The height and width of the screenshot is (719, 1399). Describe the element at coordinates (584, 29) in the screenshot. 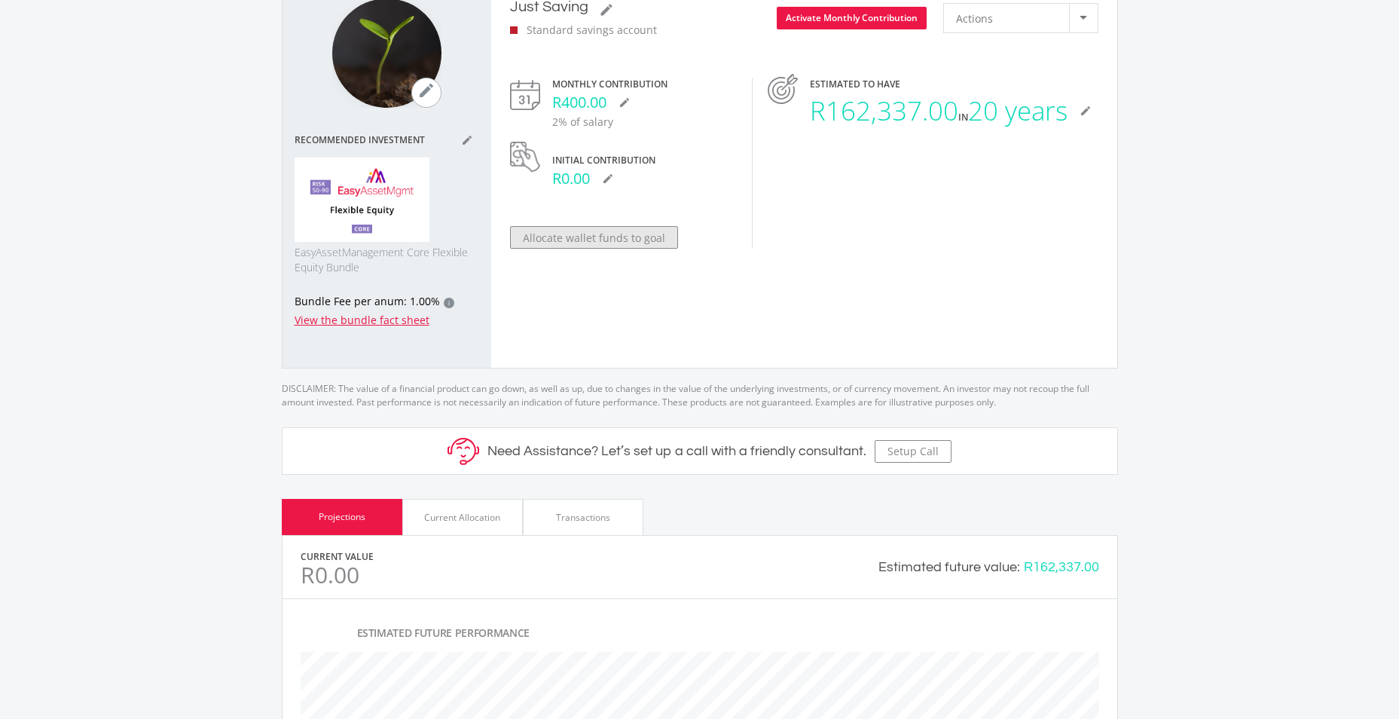

I see `div: Standard savings account` at that location.